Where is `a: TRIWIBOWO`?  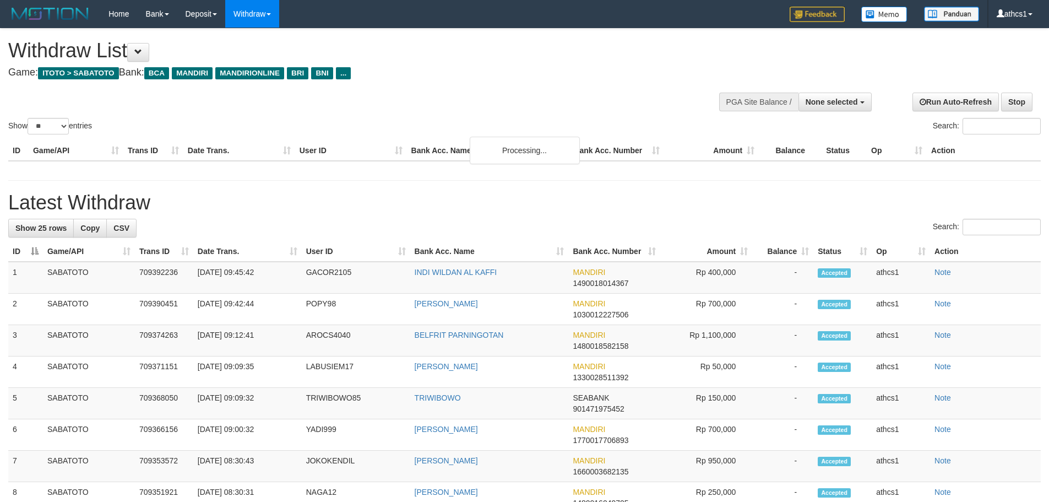 a: TRIWIBOWO is located at coordinates (438, 398).